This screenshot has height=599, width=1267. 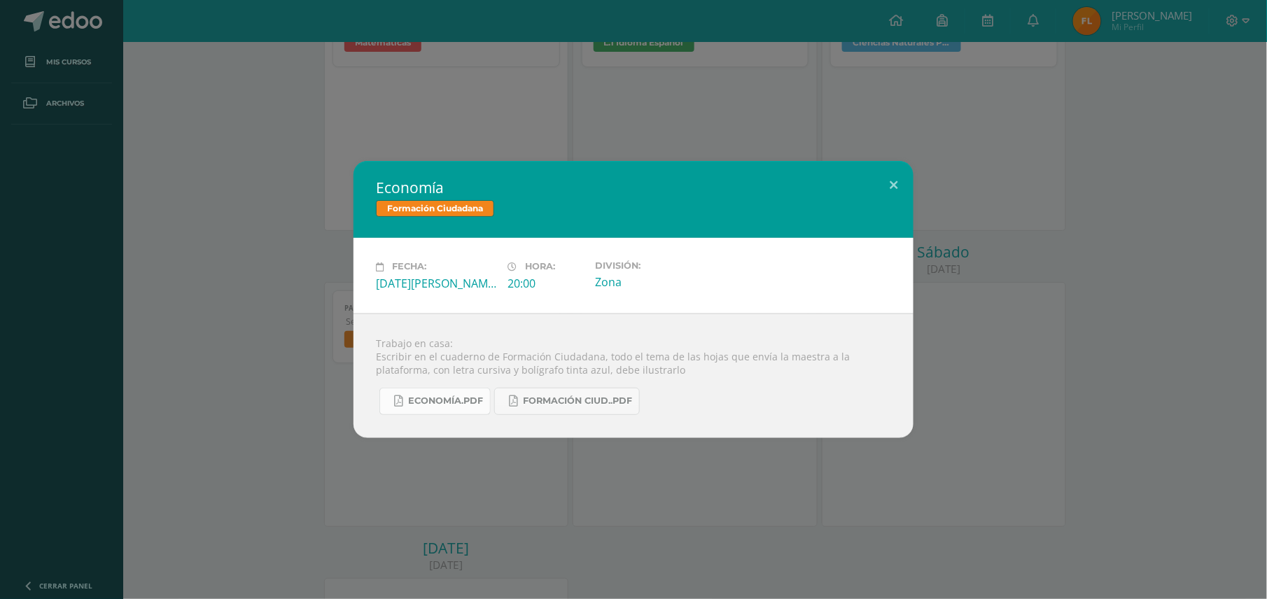 What do you see at coordinates (545, 283) in the screenshot?
I see `div: 20:00` at bounding box center [545, 283].